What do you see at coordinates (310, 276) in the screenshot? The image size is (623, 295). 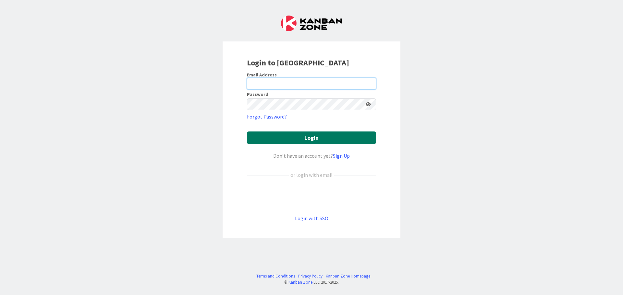 I see `a: Privacy Policy` at bounding box center [310, 276].